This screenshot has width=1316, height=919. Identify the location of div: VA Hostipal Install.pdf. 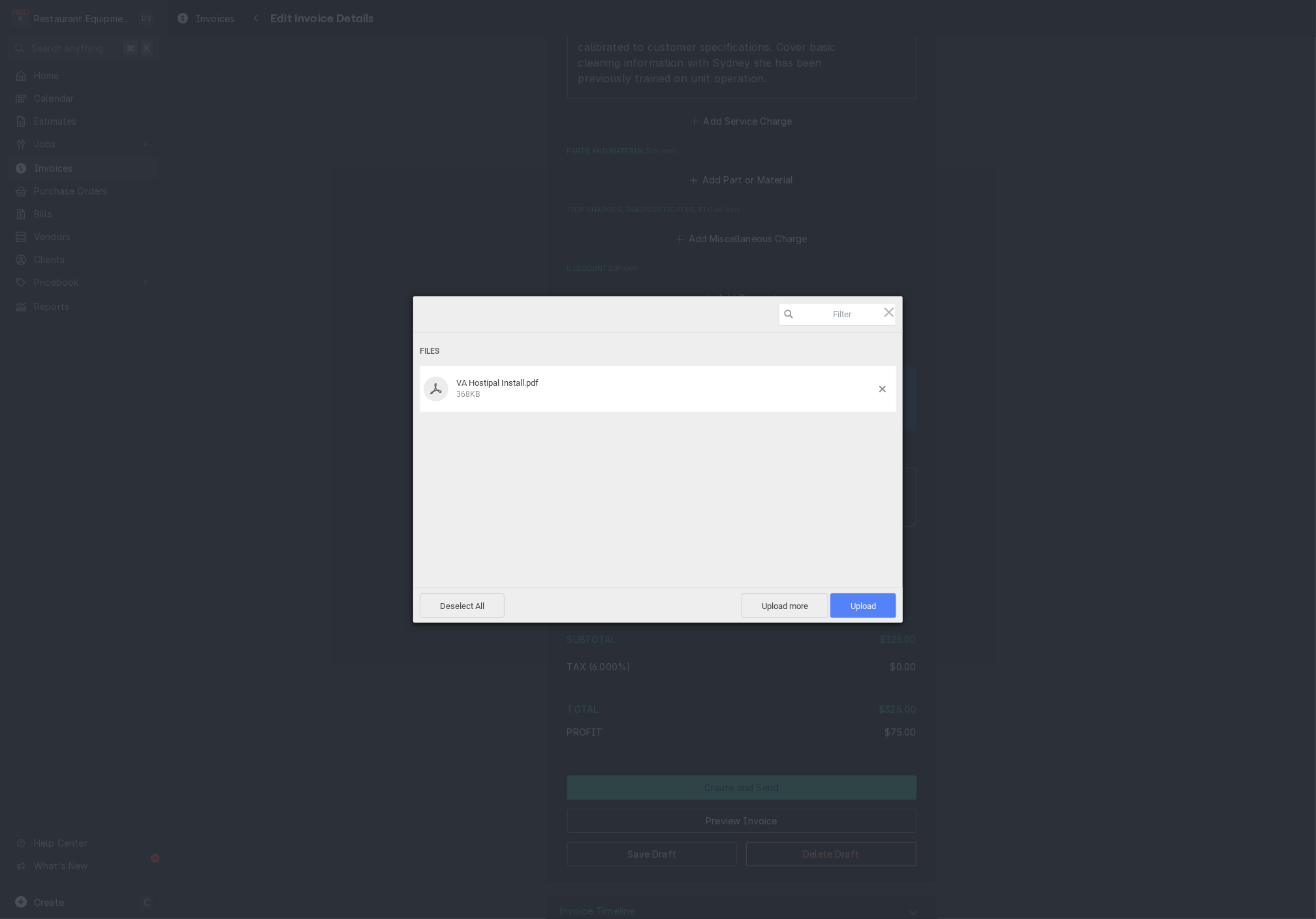
(666, 389).